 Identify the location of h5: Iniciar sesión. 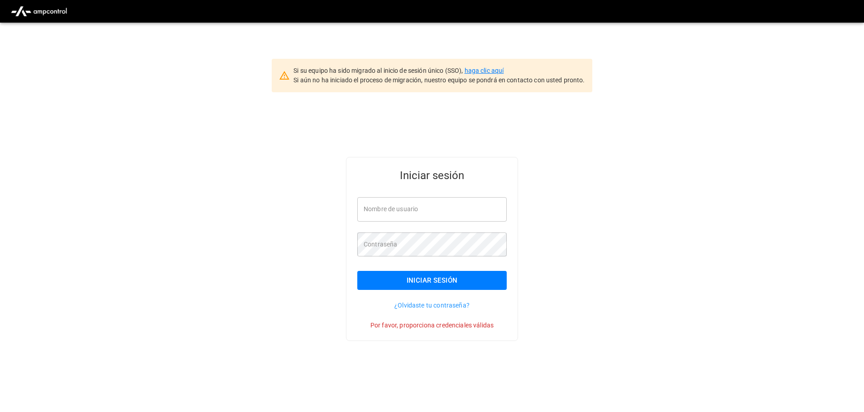
(432, 176).